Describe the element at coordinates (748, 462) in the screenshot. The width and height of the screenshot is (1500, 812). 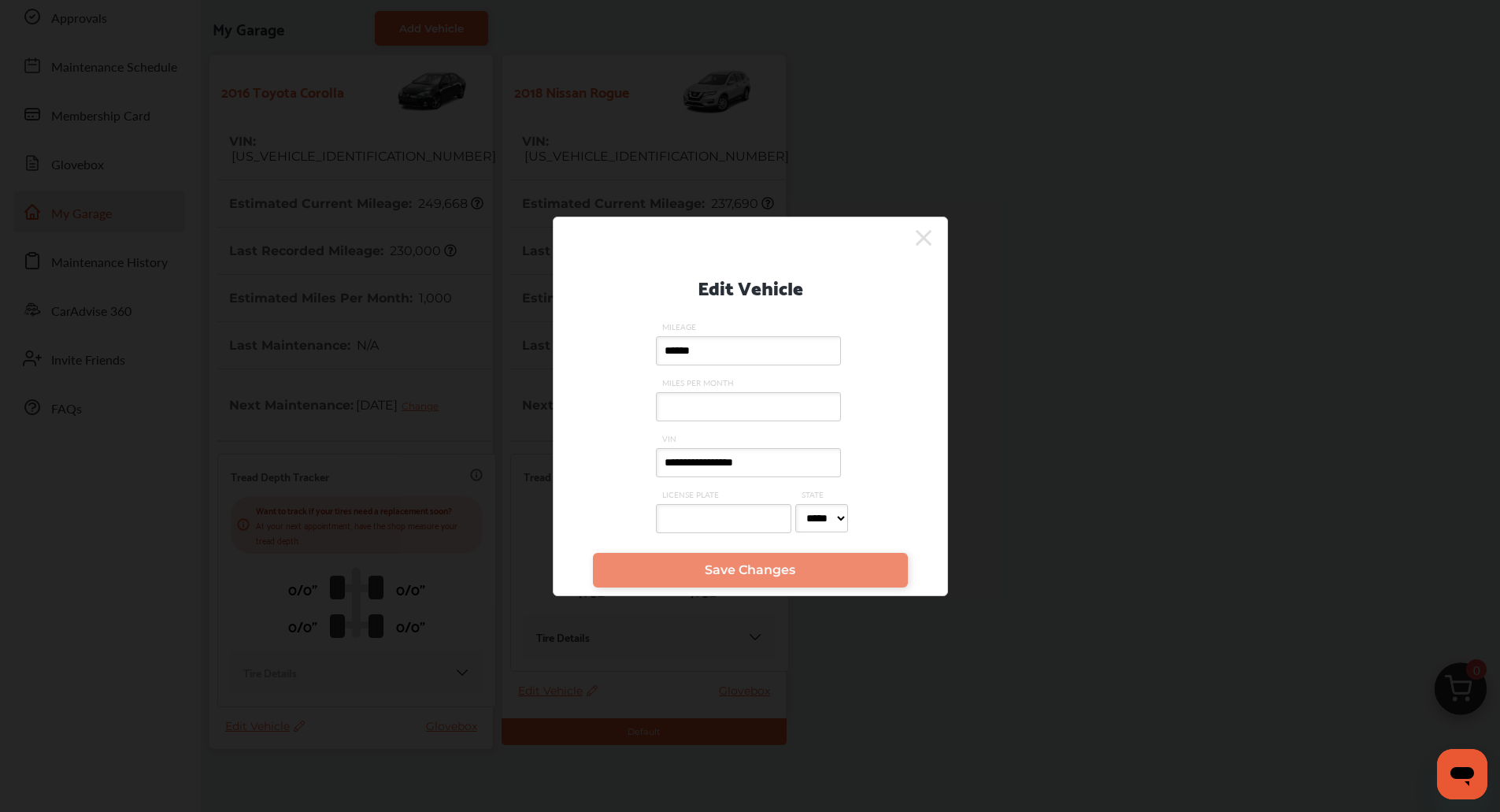
I see `input: VIN` at that location.